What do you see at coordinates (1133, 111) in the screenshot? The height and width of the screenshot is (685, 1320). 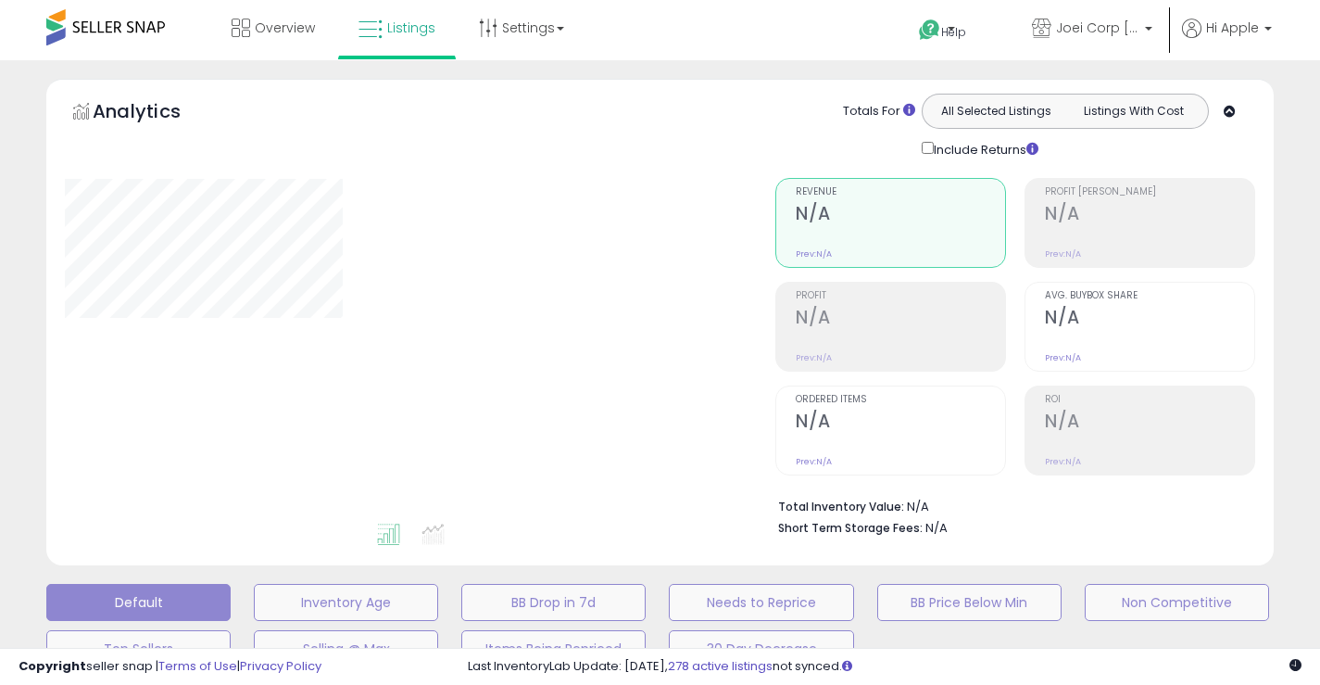 I see `button: Listings With Cost` at bounding box center [1133, 111].